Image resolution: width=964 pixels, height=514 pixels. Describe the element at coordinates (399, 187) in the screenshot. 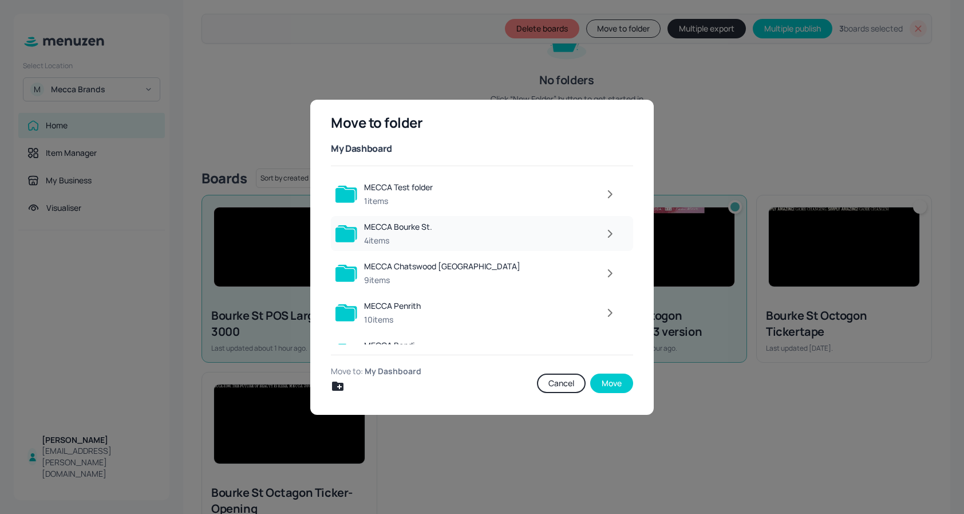

I see `div: MECCA Test folder` at that location.